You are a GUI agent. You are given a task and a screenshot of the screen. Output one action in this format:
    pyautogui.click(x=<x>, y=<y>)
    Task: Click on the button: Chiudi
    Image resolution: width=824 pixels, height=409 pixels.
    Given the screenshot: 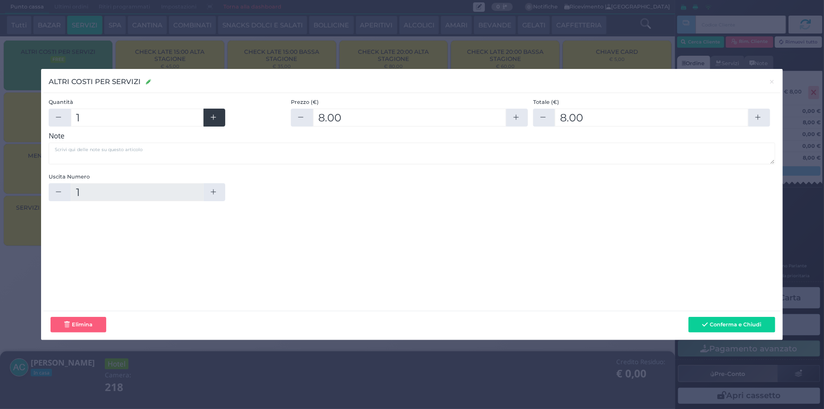 What is the action you would take?
    pyautogui.click(x=772, y=82)
    